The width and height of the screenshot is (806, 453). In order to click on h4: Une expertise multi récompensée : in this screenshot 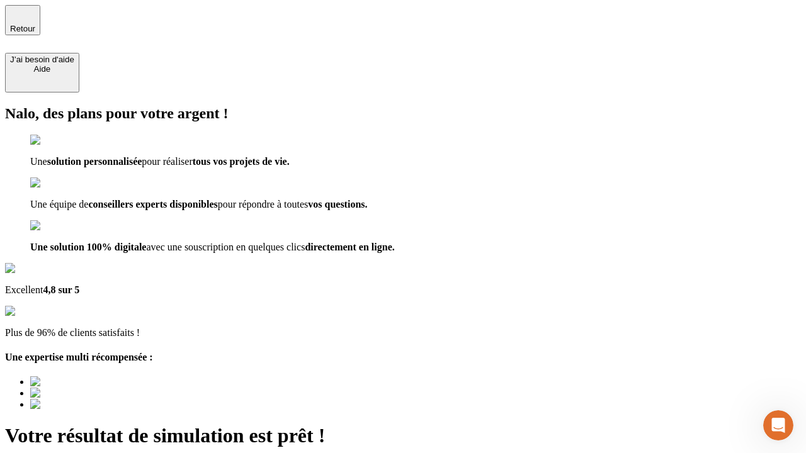, I will do `click(403, 358)`.